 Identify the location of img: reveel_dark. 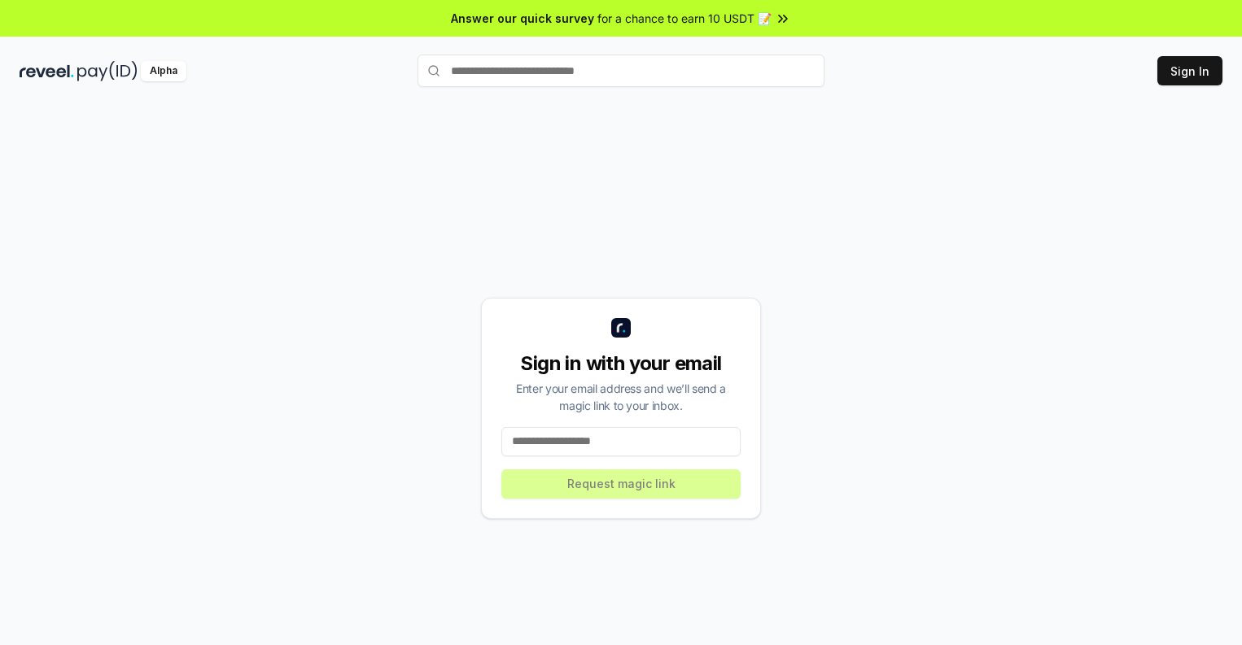
(46, 71).